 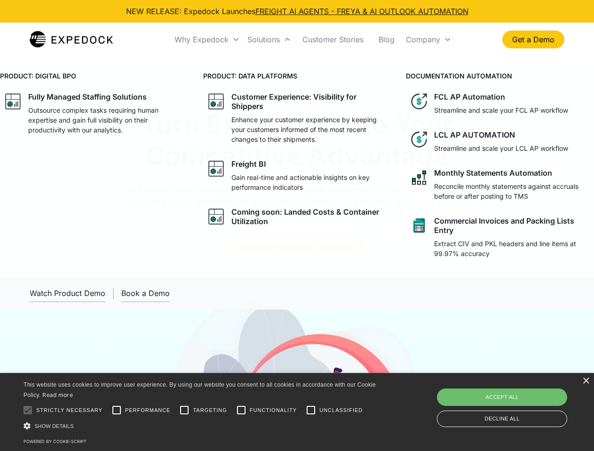 What do you see at coordinates (419, 178) in the screenshot?
I see `img: network like icon` at bounding box center [419, 178].